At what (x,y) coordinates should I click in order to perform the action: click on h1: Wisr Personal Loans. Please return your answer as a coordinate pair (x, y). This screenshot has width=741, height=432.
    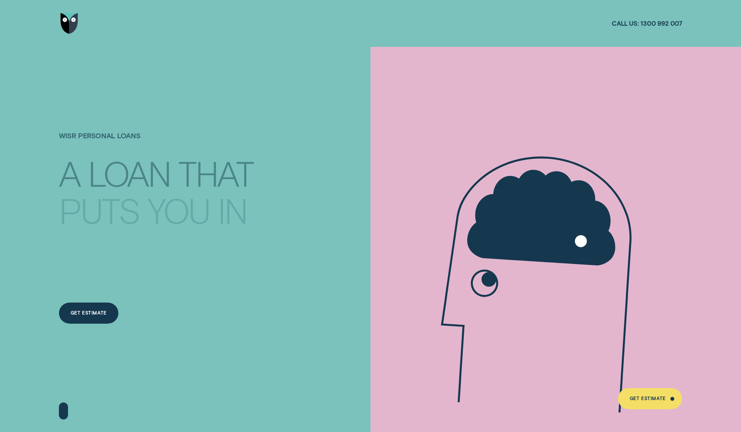
    Looking at the image, I should click on (160, 142).